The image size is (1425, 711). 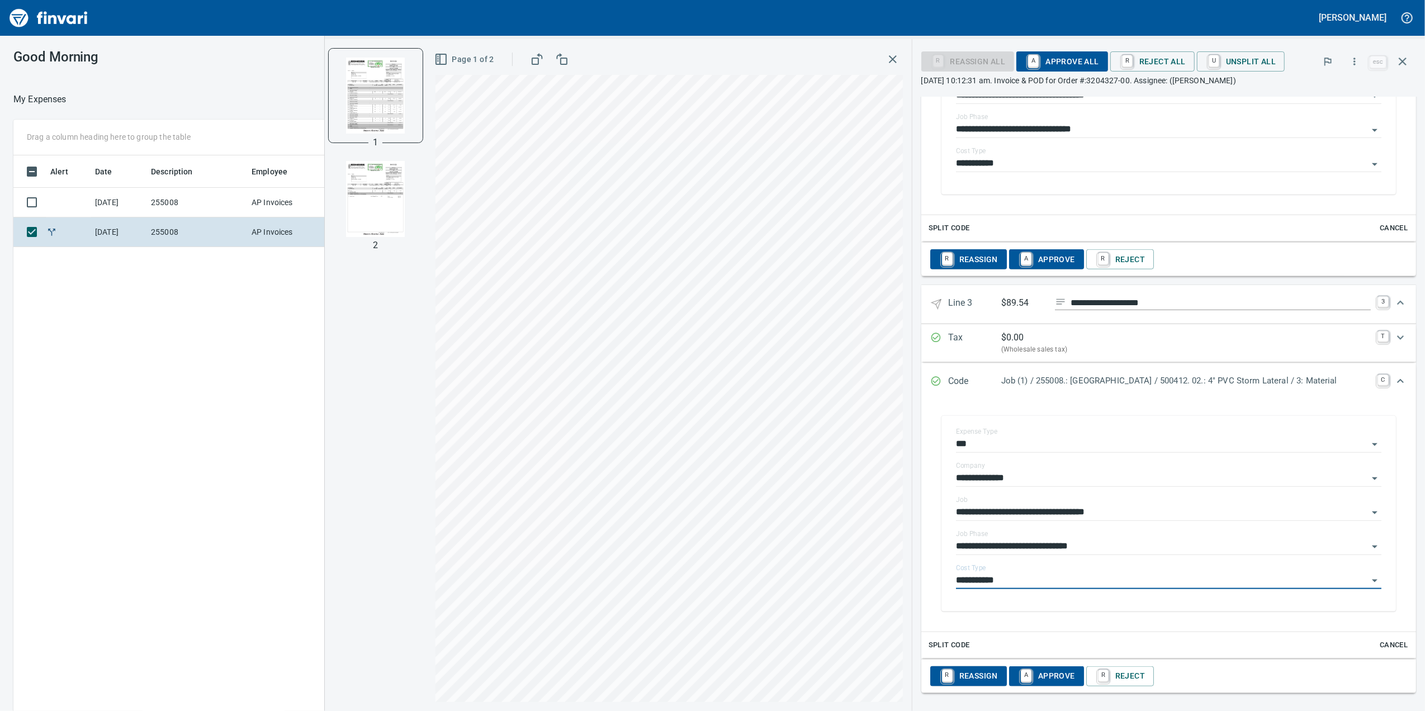 What do you see at coordinates (1023, 303) in the screenshot?
I see `p: $89.54` at bounding box center [1023, 303].